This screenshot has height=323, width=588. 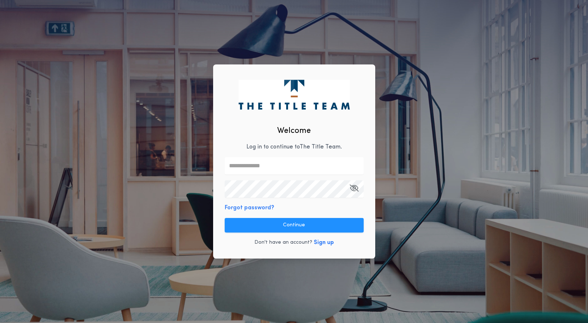 What do you see at coordinates (324, 243) in the screenshot?
I see `button: Sign up` at bounding box center [324, 243].